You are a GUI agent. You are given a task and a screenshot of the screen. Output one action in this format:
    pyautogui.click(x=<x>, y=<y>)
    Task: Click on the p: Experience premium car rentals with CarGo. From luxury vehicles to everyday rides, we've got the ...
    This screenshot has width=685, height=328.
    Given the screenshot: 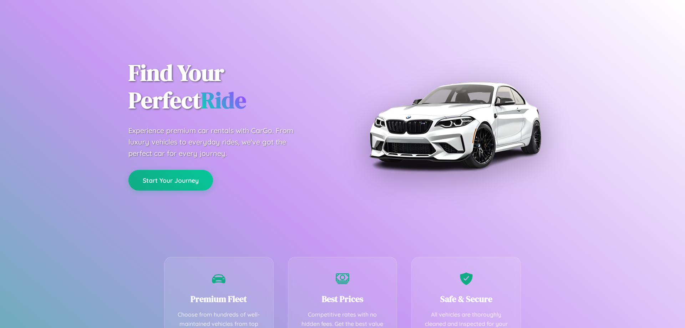 What is the action you would take?
    pyautogui.click(x=218, y=142)
    